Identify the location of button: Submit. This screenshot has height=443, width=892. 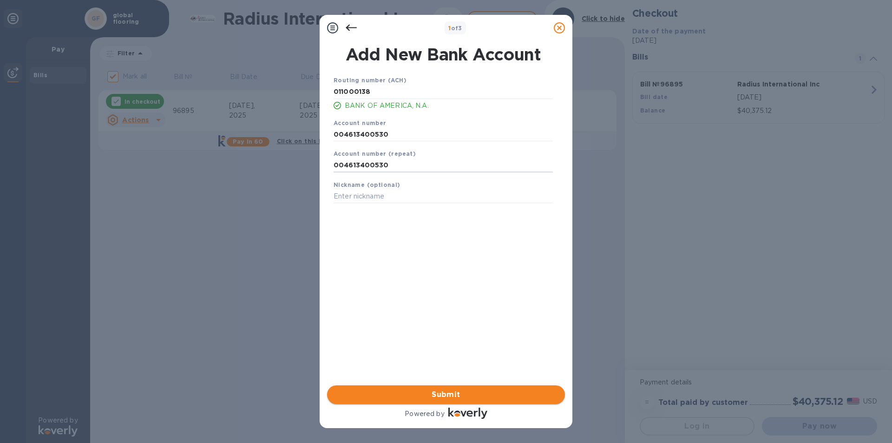
(446, 395).